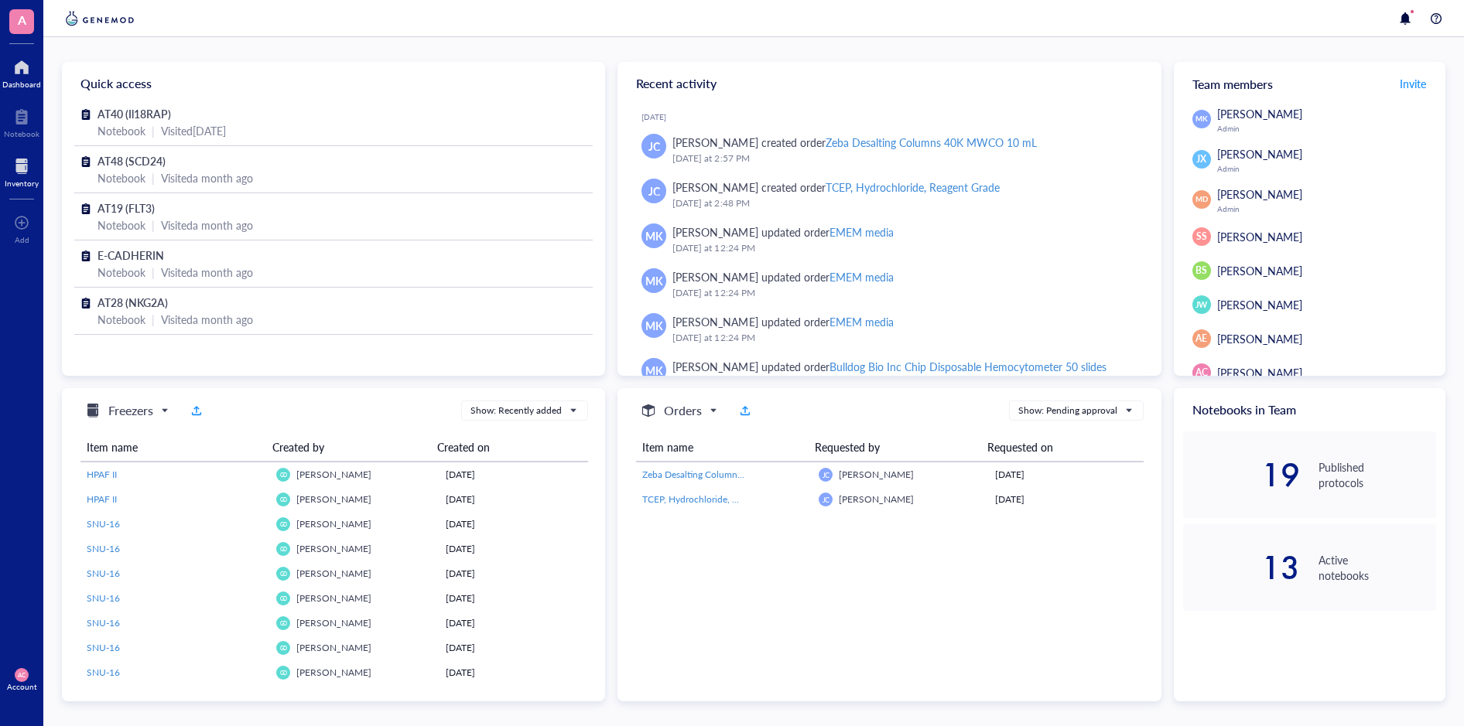 This screenshot has width=1464, height=726. I want to click on span: AT19 (FLT3), so click(126, 208).